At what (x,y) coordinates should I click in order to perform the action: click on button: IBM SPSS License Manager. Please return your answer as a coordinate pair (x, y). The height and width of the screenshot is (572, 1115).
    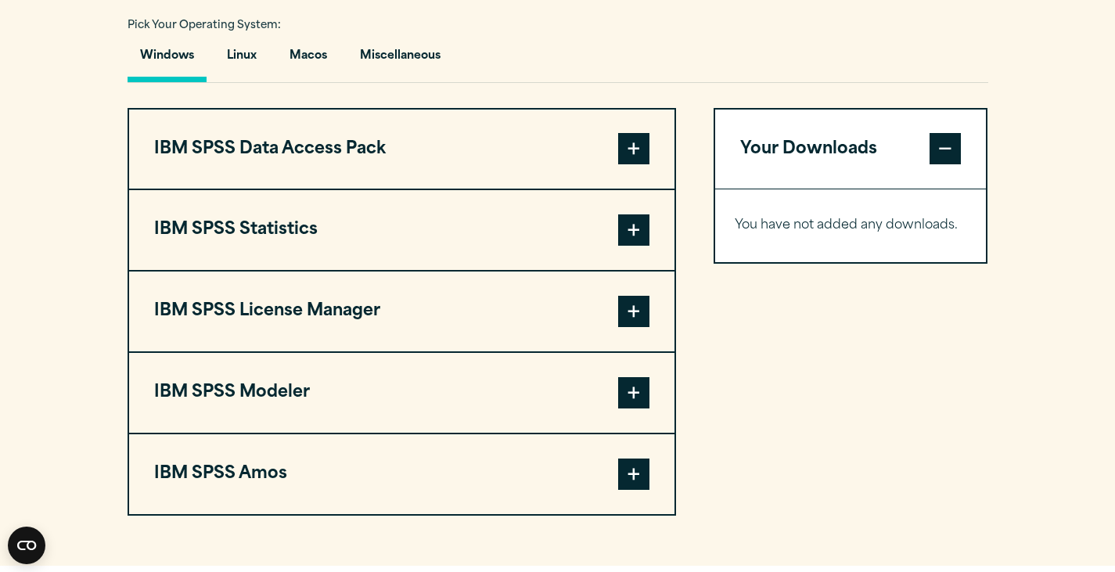
    Looking at the image, I should click on (401, 311).